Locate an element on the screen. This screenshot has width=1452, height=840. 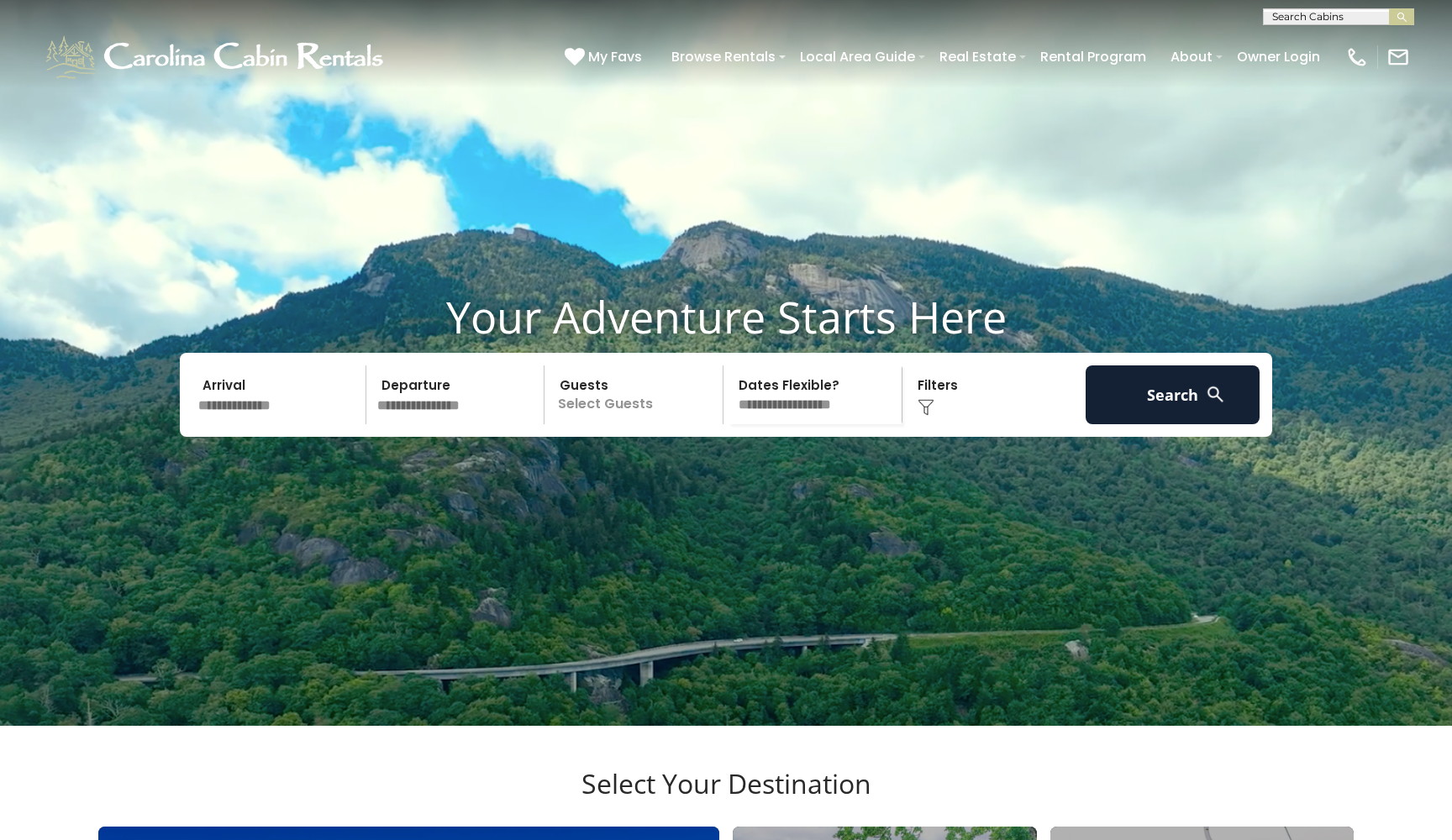
img: White-1-1-2.png is located at coordinates (216, 57).